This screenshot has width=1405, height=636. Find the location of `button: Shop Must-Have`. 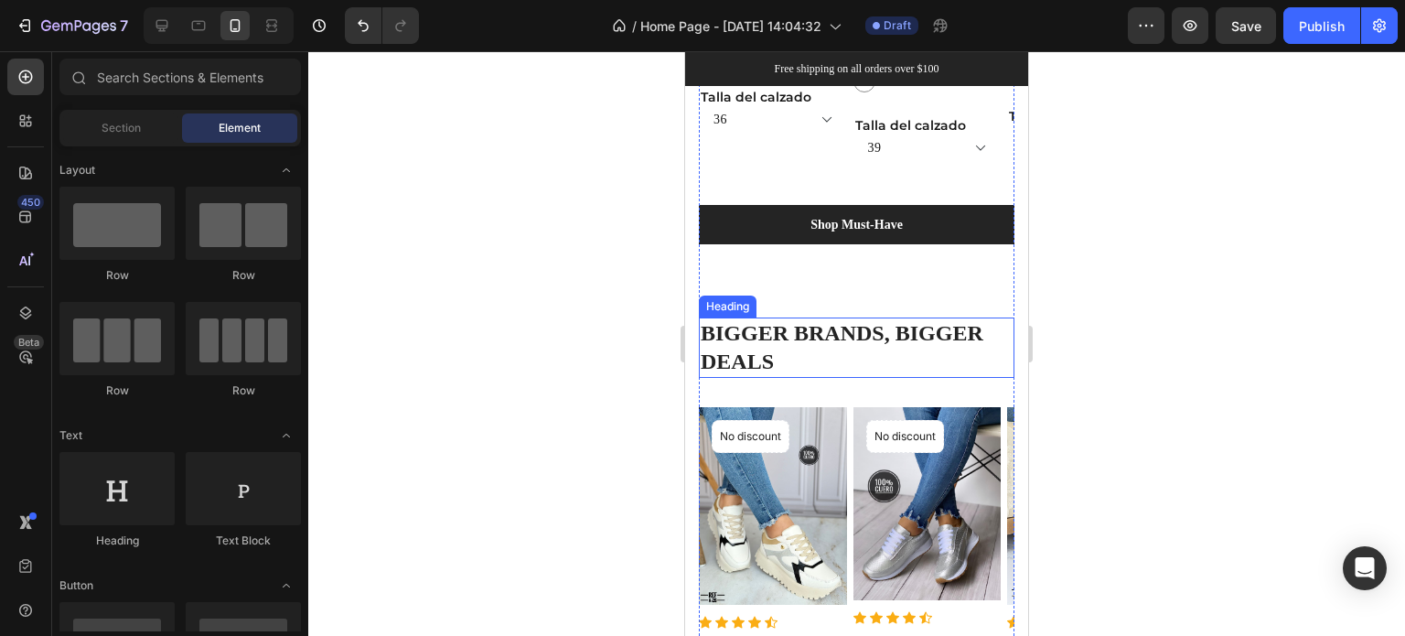

button: Shop Must-Have is located at coordinates (171, 173).